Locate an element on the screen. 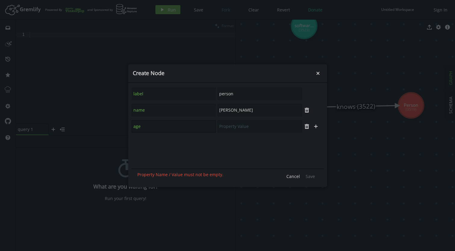 The width and height of the screenshot is (455, 251). span: Save is located at coordinates (310, 176).